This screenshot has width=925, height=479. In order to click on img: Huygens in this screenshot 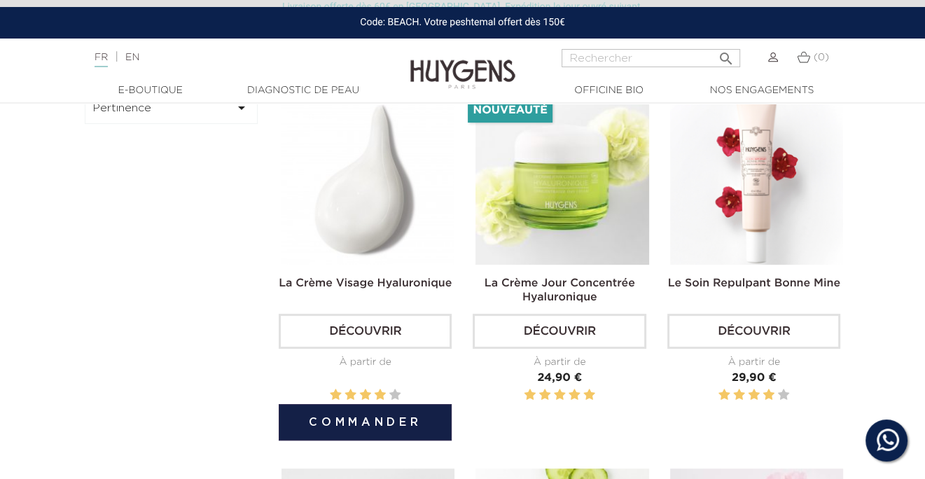, I will do `click(463, 64)`.